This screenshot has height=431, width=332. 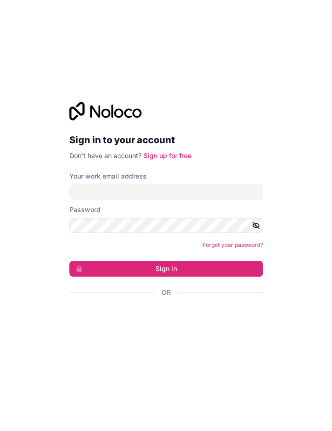 I want to click on h2: Sign in to your account, so click(x=166, y=140).